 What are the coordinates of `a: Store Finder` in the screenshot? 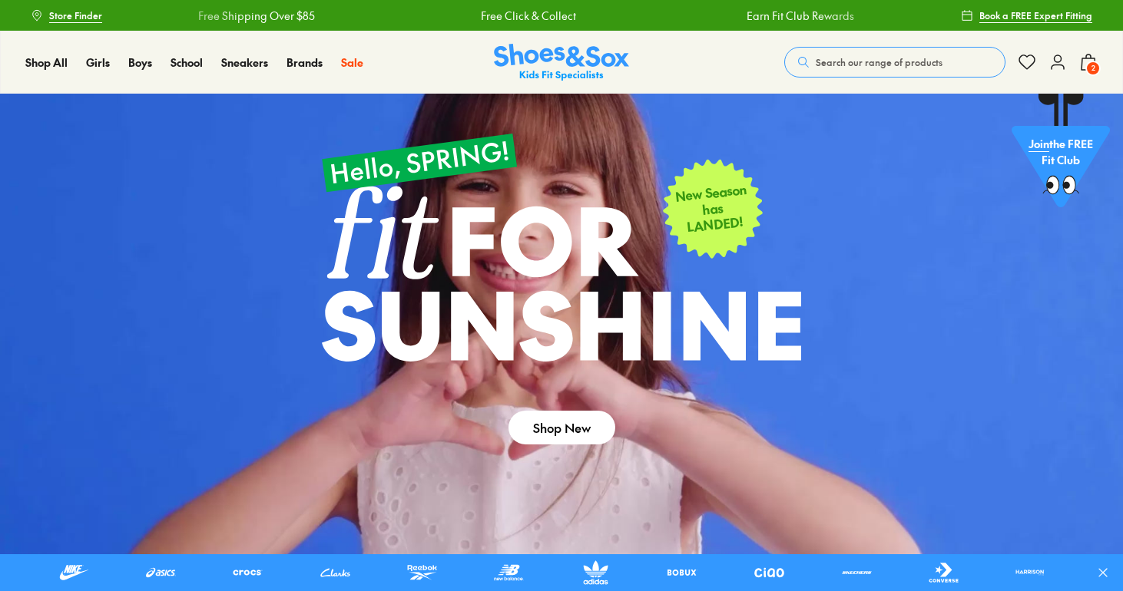 It's located at (66, 15).